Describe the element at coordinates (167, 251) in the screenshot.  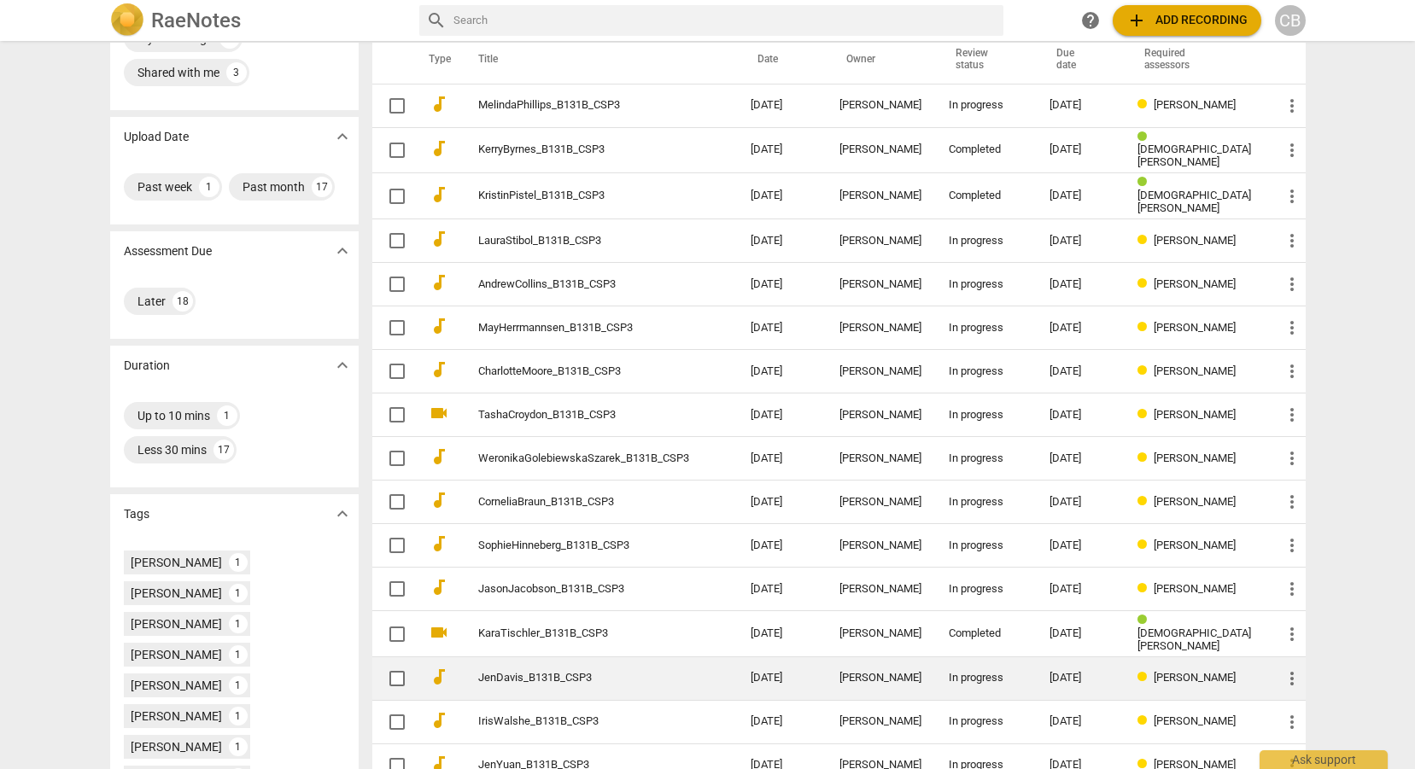
I see `p: Assessment Due` at that location.